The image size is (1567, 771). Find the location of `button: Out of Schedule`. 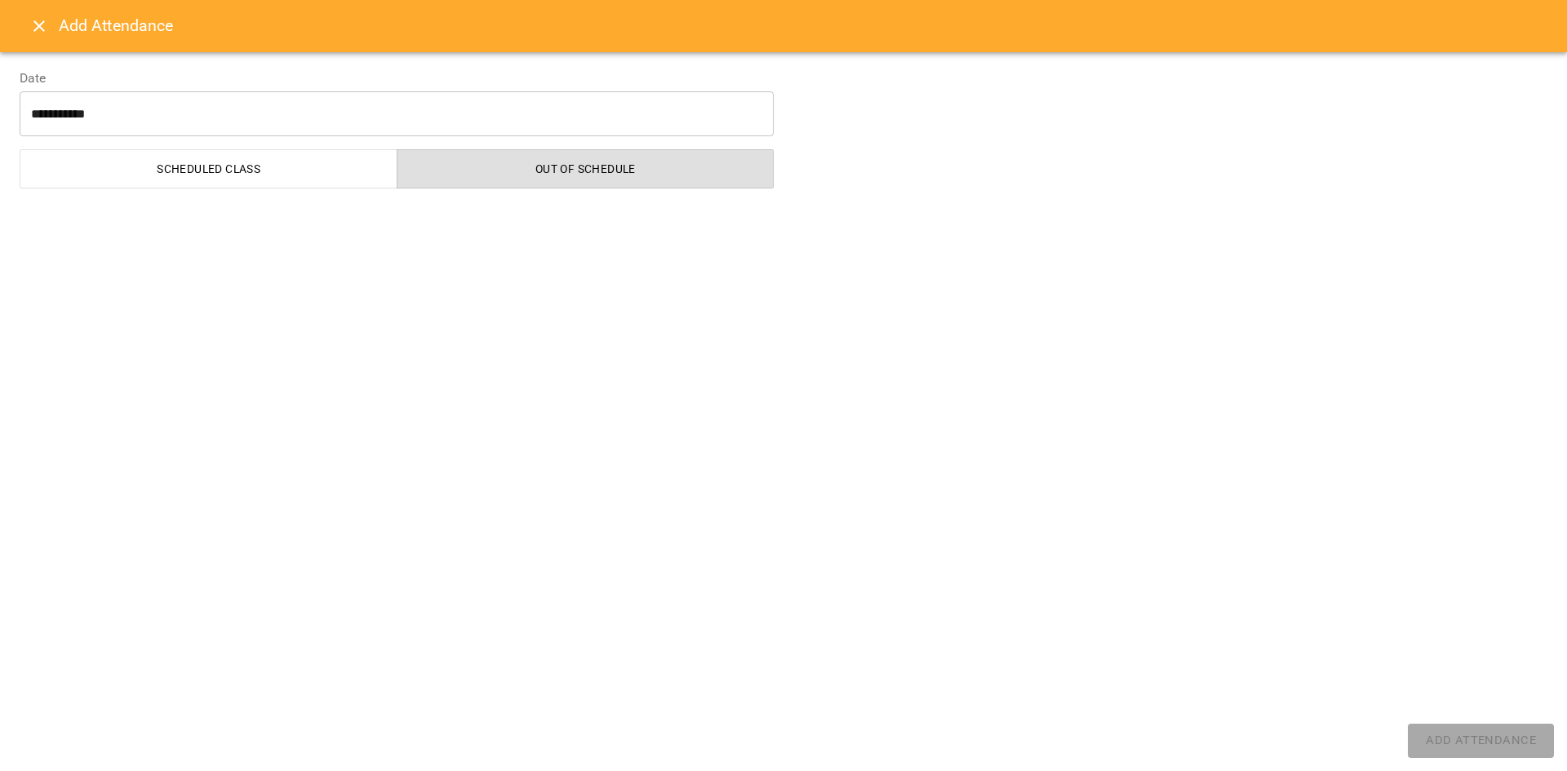

button: Out of Schedule is located at coordinates (585, 169).